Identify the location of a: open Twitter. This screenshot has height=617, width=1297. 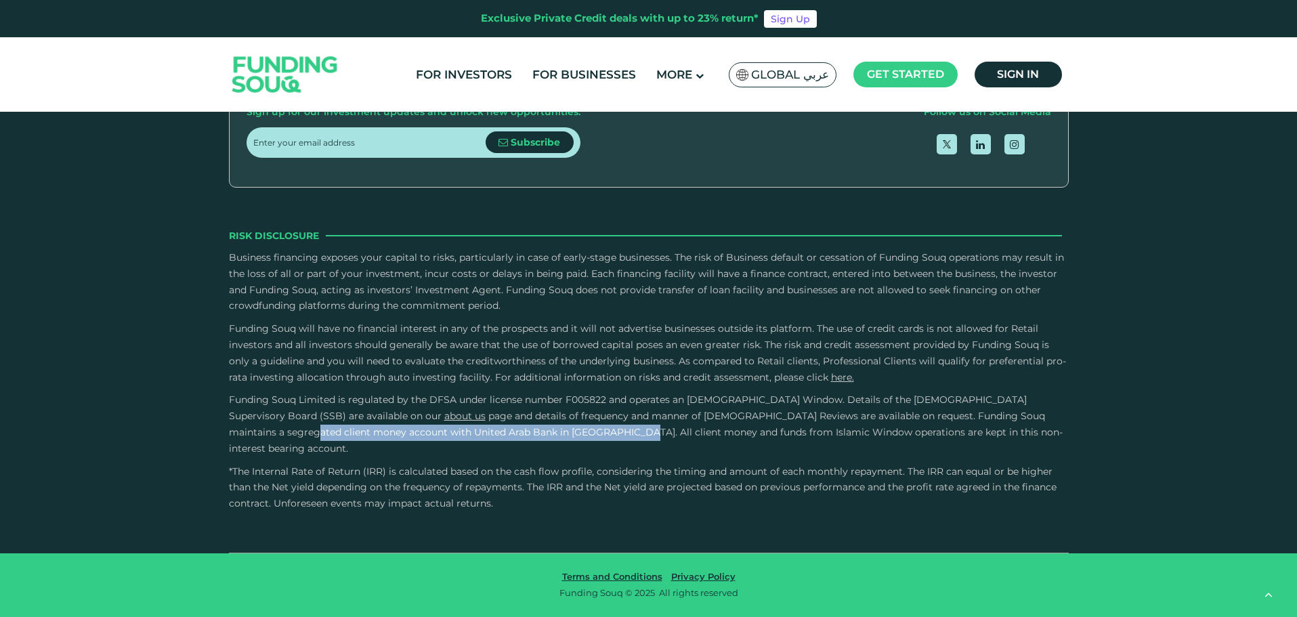
(947, 144).